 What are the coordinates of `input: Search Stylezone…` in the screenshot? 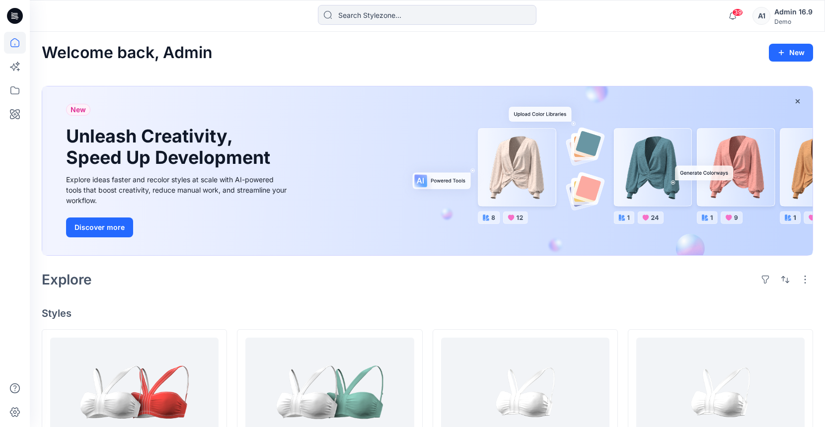 It's located at (427, 15).